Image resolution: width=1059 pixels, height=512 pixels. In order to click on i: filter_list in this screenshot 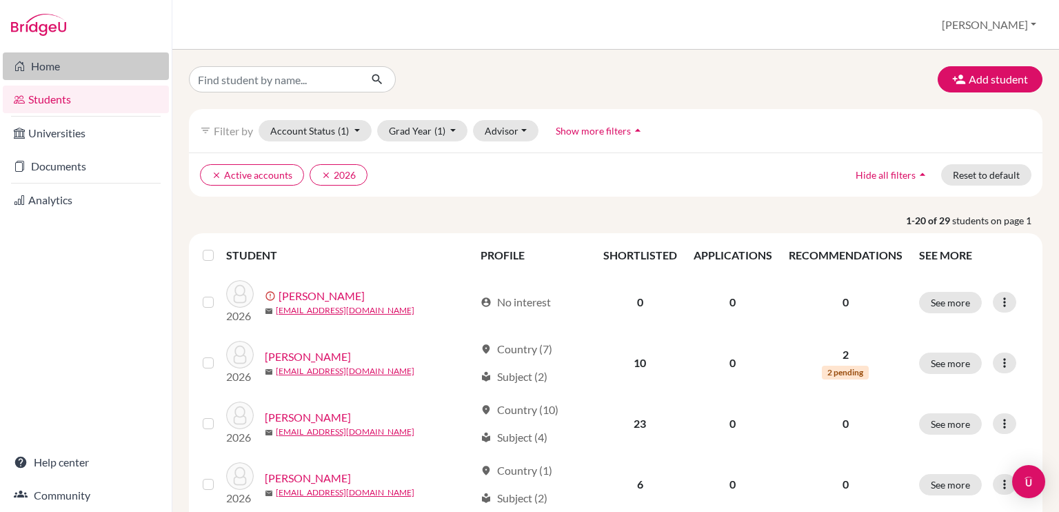, I will do `click(206, 130)`.